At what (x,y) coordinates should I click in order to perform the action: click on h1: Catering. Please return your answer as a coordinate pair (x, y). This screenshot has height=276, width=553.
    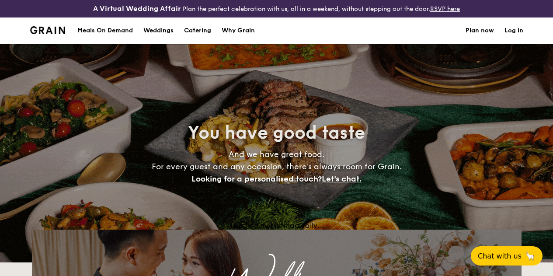
    Looking at the image, I should click on (198, 31).